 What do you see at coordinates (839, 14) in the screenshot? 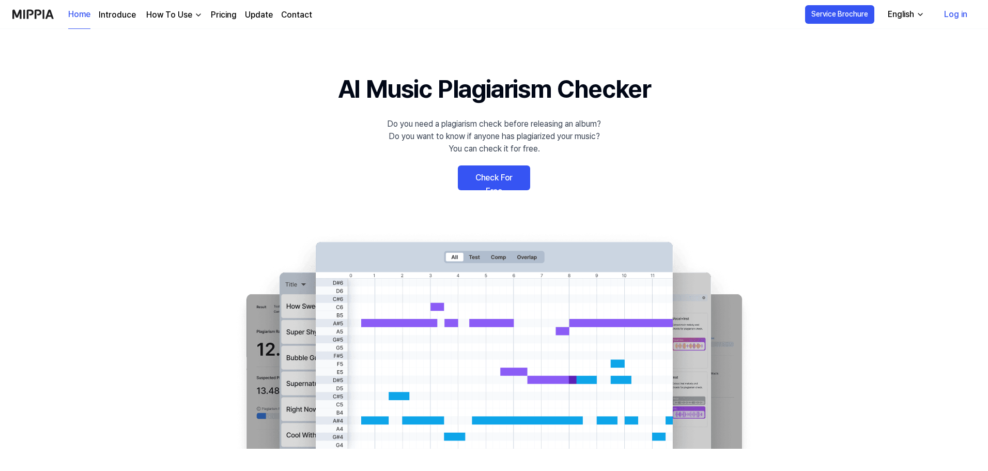
I see `button: Service Brochure` at bounding box center [839, 14].